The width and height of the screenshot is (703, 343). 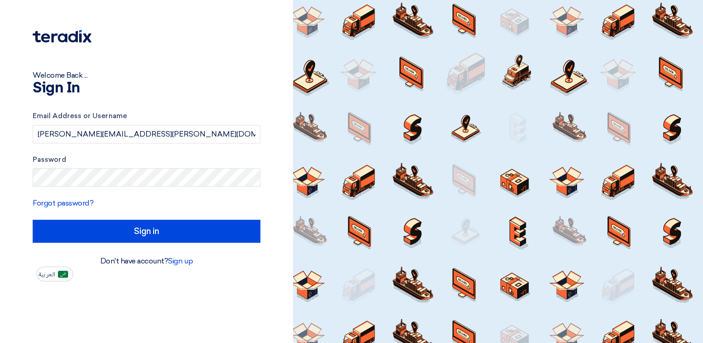 What do you see at coordinates (146, 116) in the screenshot?
I see `label: Email Address or Username` at bounding box center [146, 116].